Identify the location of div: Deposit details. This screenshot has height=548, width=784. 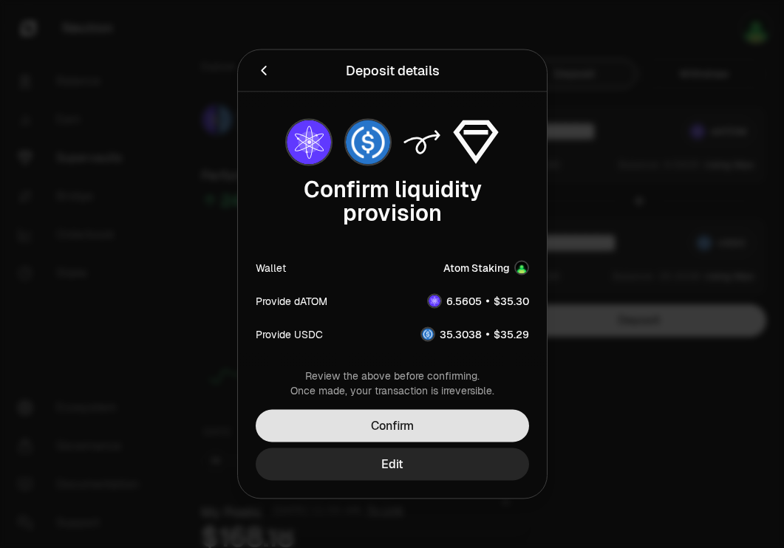
(392, 71).